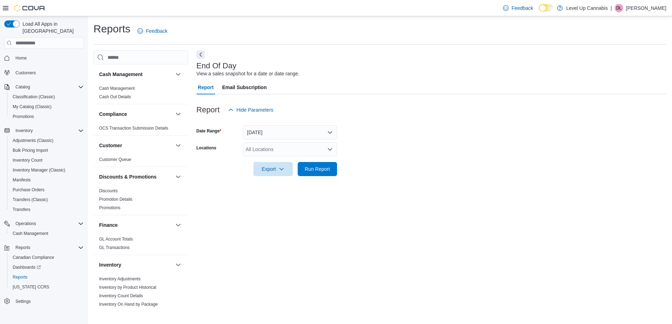 The width and height of the screenshot is (672, 324). What do you see at coordinates (39, 170) in the screenshot?
I see `a: Inventory Manager (Classic)` at bounding box center [39, 170].